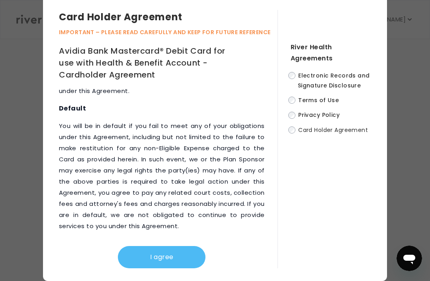 This screenshot has width=430, height=281. I want to click on button: I agree, so click(162, 257).